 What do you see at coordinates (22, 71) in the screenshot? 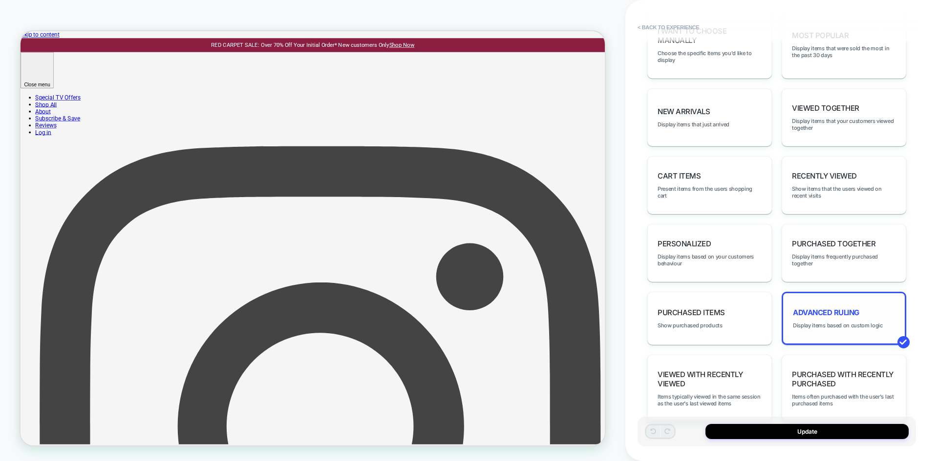
I see `span: Close menu` at bounding box center [22, 71].